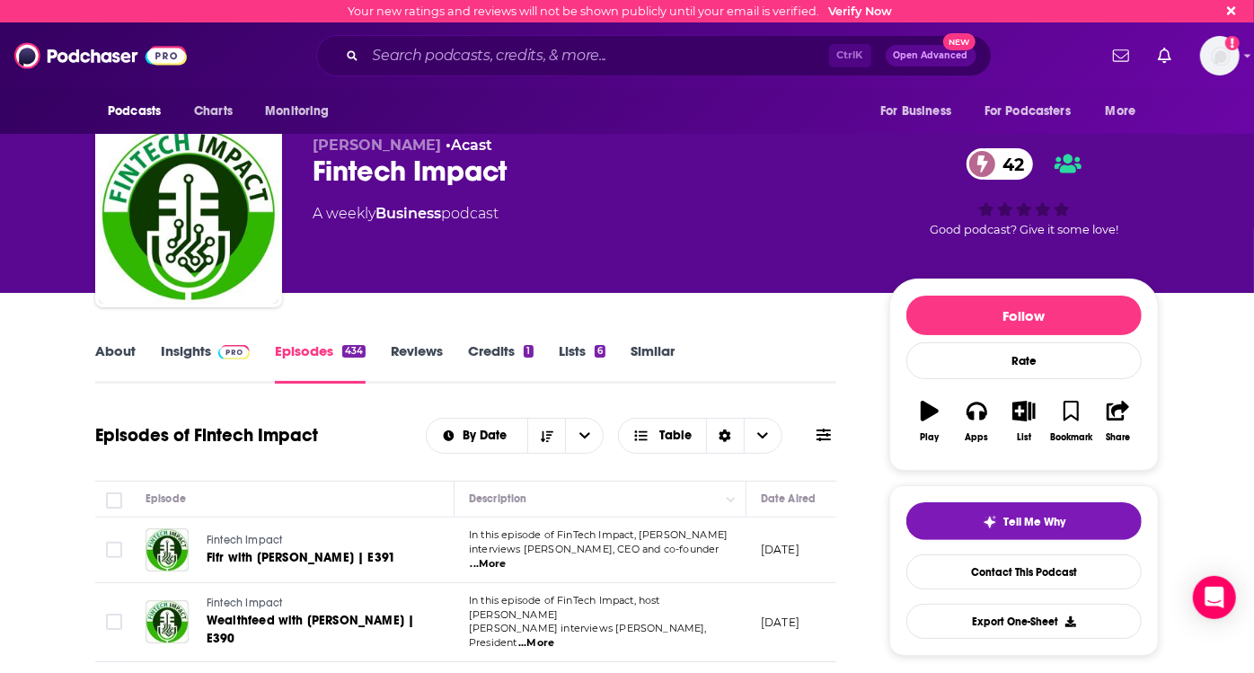 This screenshot has height=673, width=1254. Describe the element at coordinates (850, 56) in the screenshot. I see `span: Ctrl K` at that location.